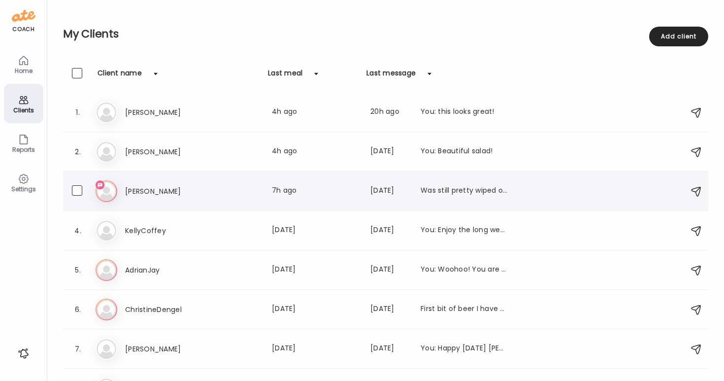 Image resolution: width=724 pixels, height=381 pixels. What do you see at coordinates (464, 112) in the screenshot?
I see `div: You: this looks great!` at bounding box center [464, 112].